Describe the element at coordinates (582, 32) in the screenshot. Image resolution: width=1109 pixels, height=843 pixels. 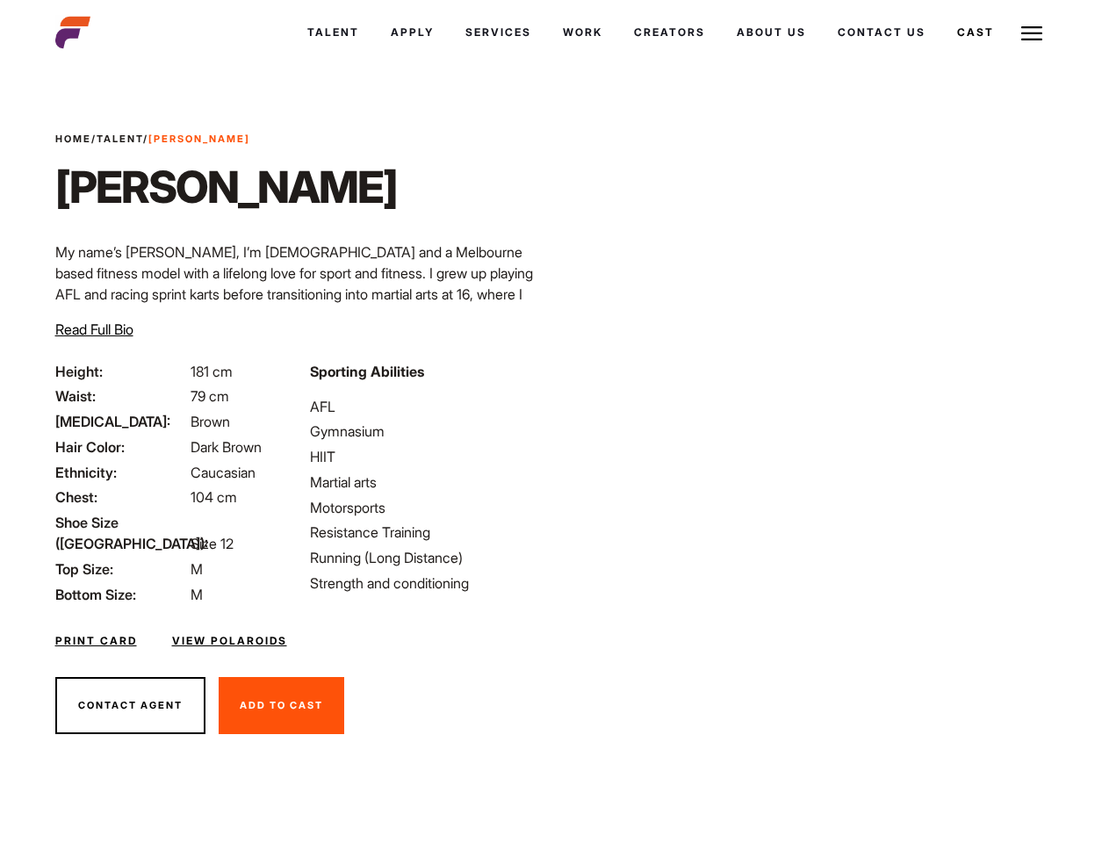
I see `a: Work` at that location.